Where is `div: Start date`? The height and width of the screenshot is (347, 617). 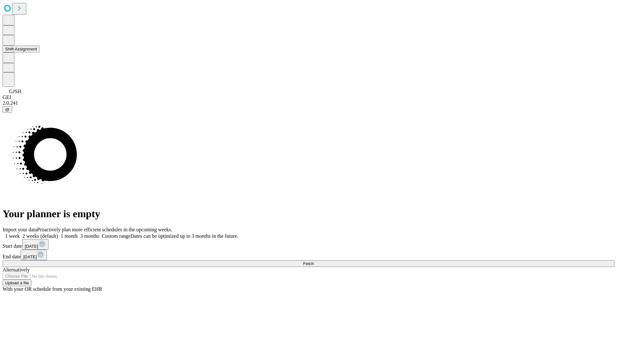 div: Start date is located at coordinates (309, 244).